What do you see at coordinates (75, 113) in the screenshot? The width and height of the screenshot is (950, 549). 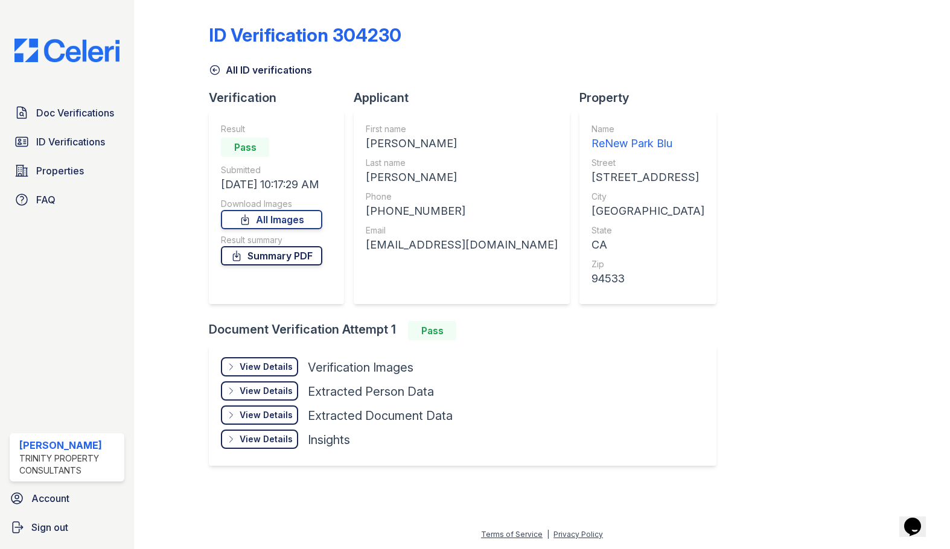 I see `span: Doc Verifications` at bounding box center [75, 113].